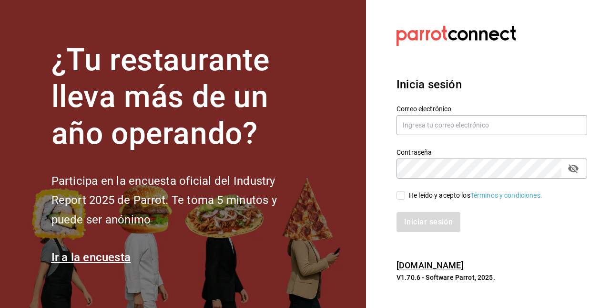  Describe the element at coordinates (492, 152) in the screenshot. I see `label: Contraseña` at that location.